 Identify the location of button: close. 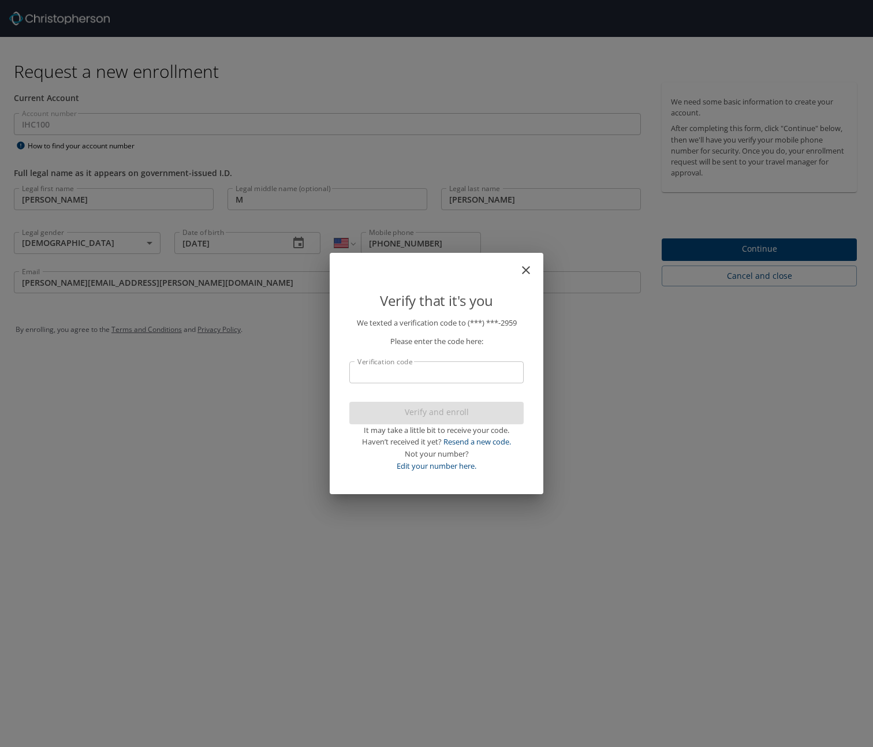
(532, 264).